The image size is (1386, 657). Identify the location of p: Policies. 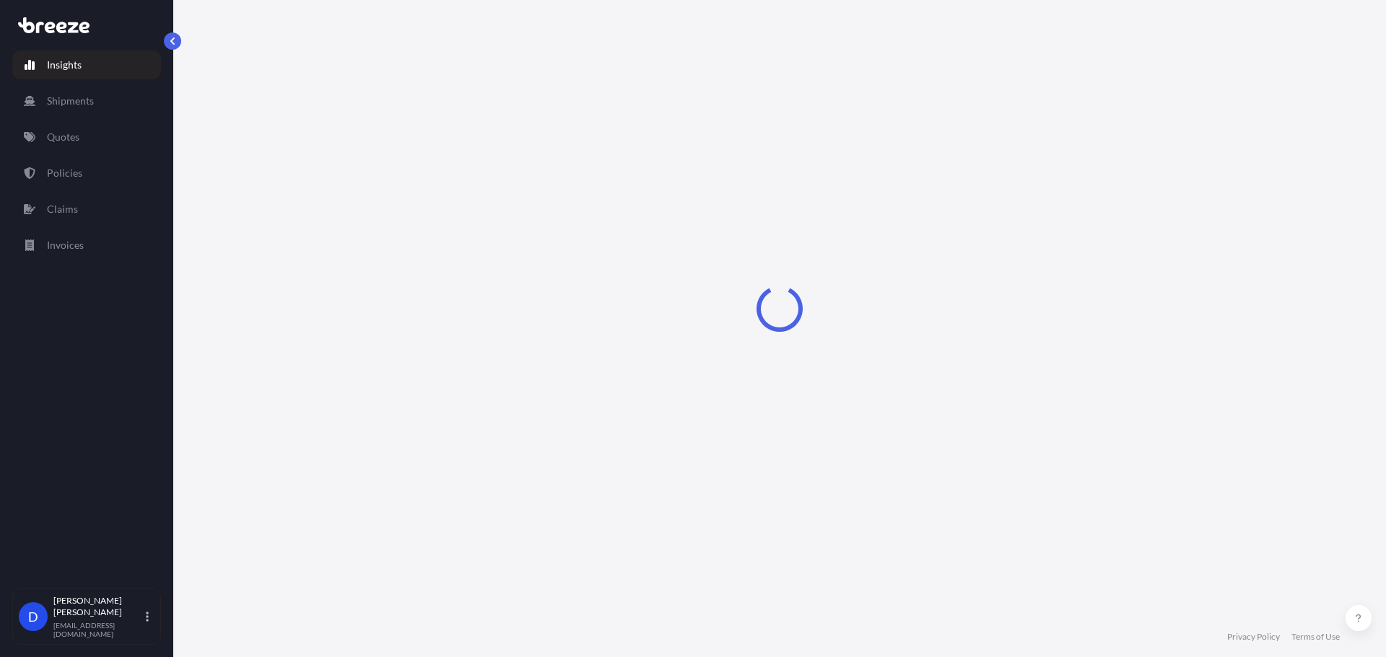
(64, 173).